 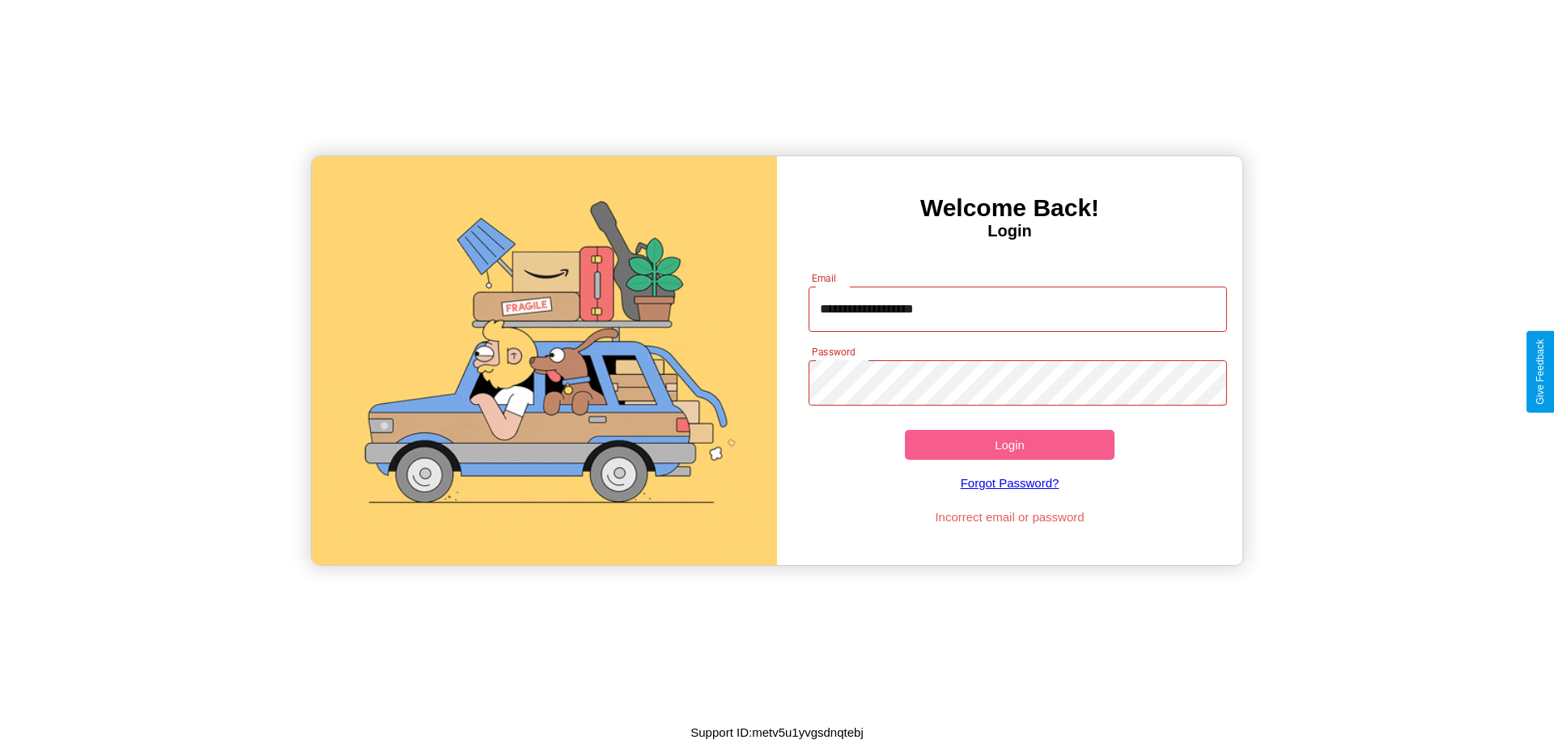 I want to click on img: gif, so click(x=544, y=360).